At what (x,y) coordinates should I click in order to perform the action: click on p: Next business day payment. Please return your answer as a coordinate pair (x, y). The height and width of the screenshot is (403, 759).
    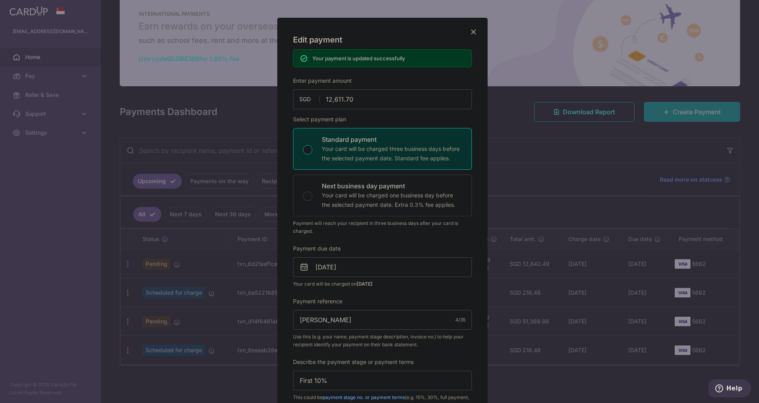
    Looking at the image, I should click on (392, 186).